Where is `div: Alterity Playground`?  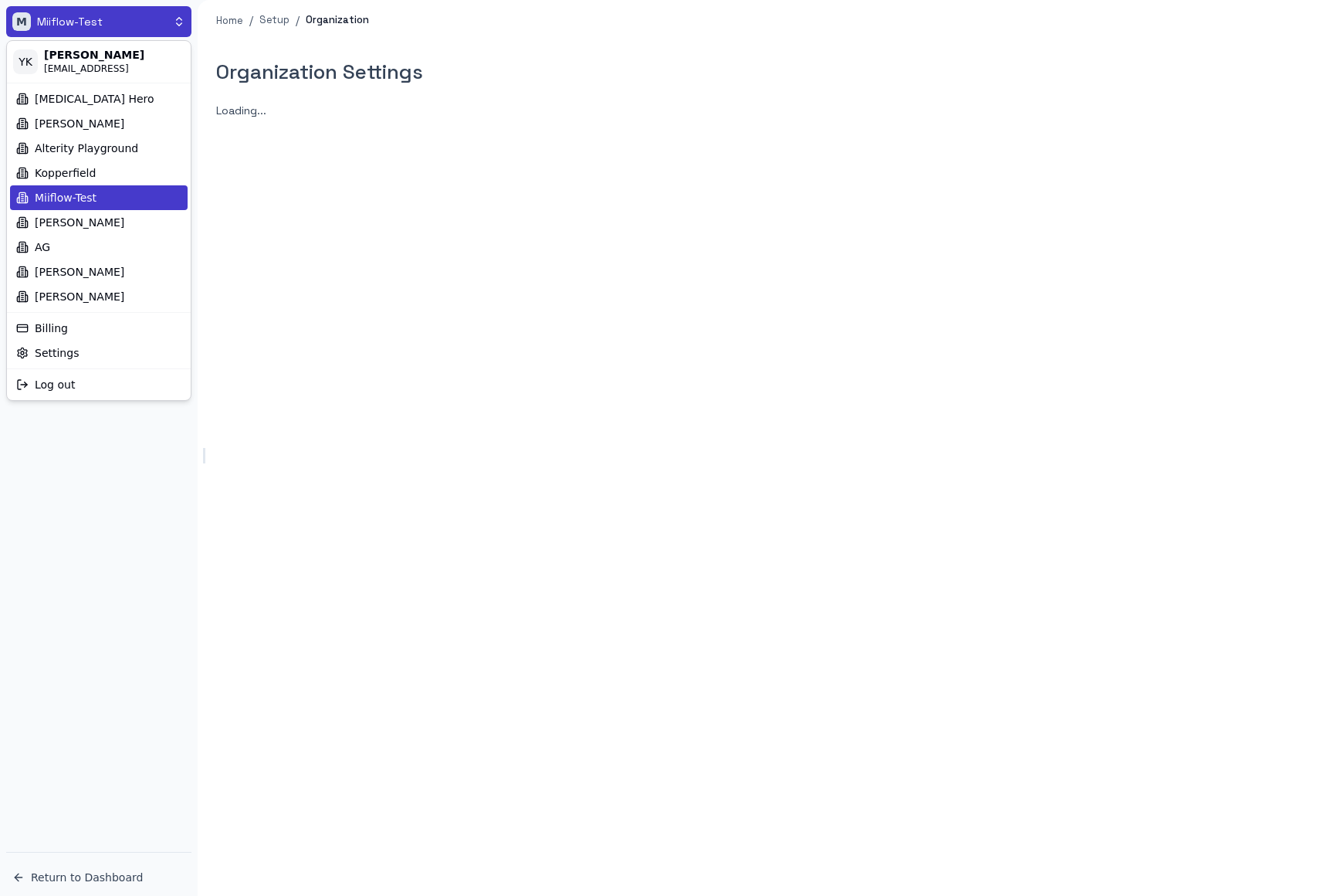 div: Alterity Playground is located at coordinates (99, 148).